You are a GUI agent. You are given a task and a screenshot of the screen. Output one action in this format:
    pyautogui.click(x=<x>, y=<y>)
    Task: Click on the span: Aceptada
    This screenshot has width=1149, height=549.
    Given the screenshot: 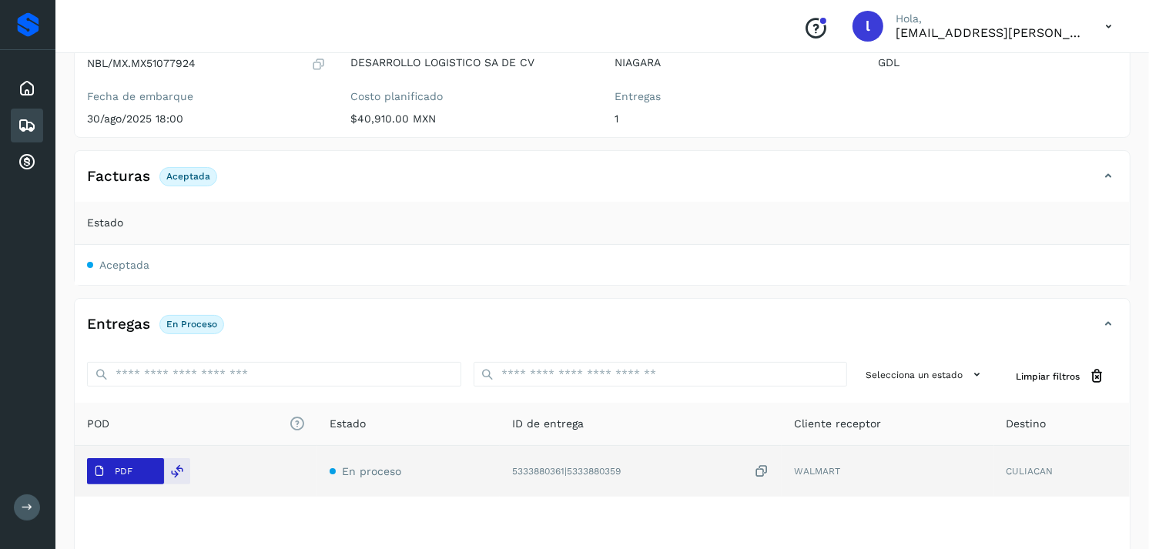 What is the action you would take?
    pyautogui.click(x=124, y=265)
    